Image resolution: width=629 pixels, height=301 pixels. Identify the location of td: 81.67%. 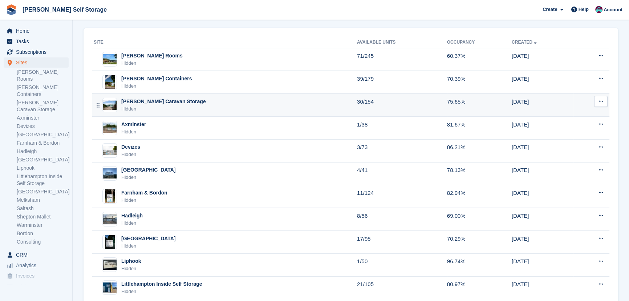
(479, 128).